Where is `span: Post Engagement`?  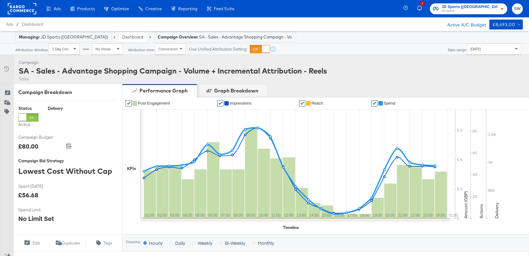 span: Post Engagement is located at coordinates (154, 103).